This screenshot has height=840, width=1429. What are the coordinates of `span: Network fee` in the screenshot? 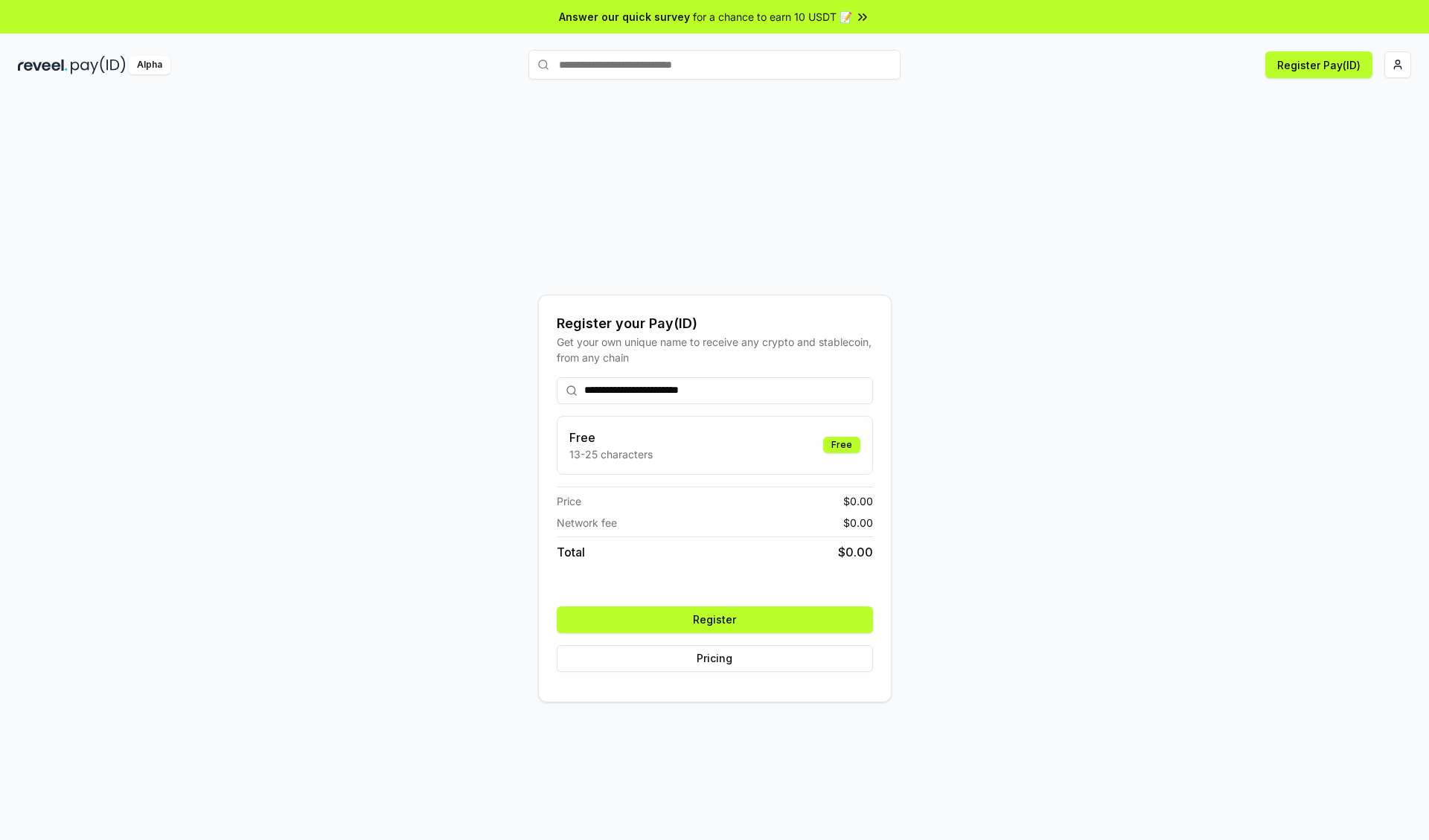 It's located at (586, 522).